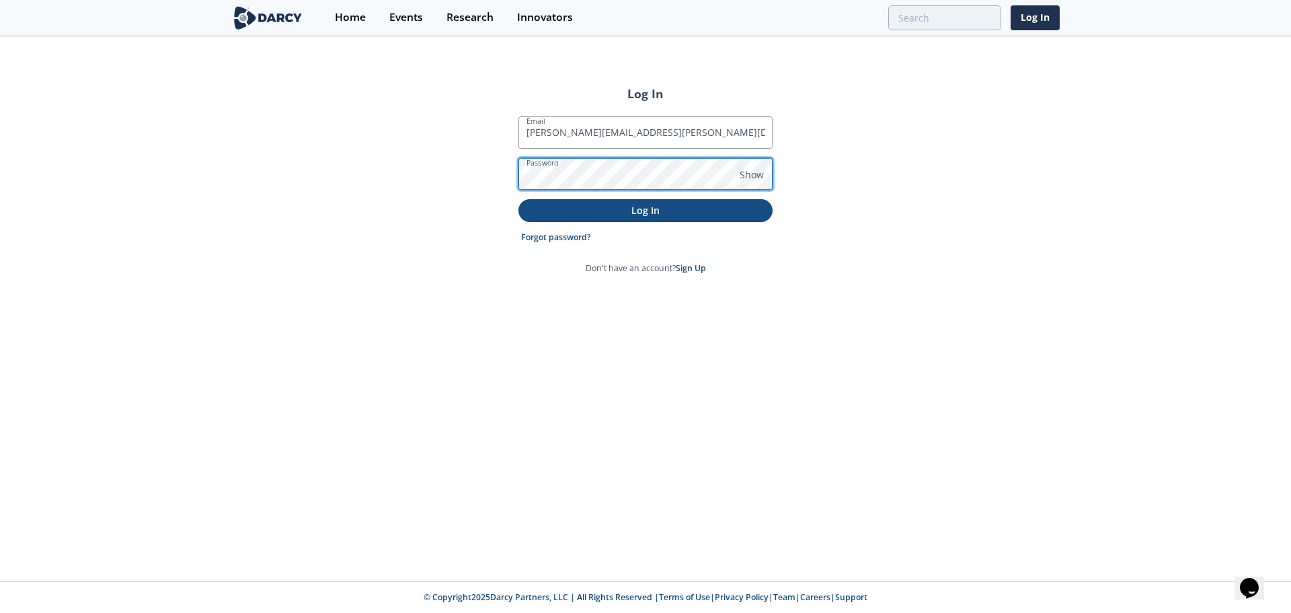 This screenshot has width=1291, height=613. I want to click on a: Careers, so click(815, 597).